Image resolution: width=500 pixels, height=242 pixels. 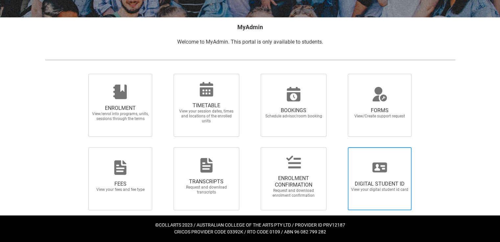 What do you see at coordinates (293, 116) in the screenshot?
I see `span: Schedule advisor/room booking` at bounding box center [293, 116].